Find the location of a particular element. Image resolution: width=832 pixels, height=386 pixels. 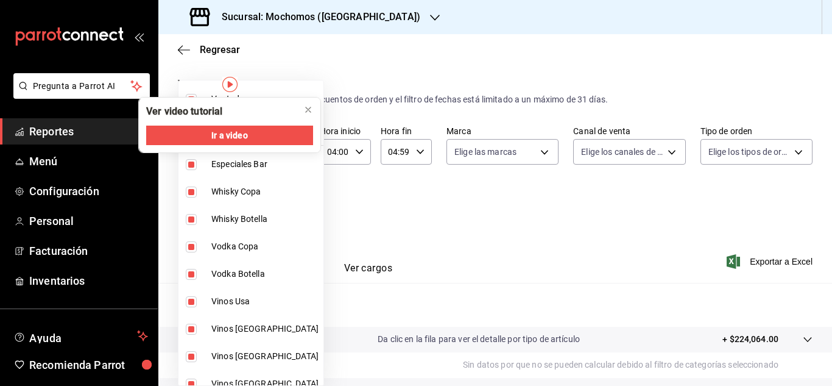

span: Vodka Copa is located at coordinates (265, 246).